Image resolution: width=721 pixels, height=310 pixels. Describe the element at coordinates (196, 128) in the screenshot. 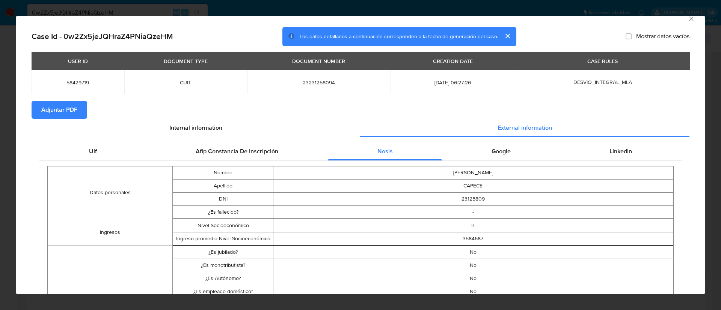

I see `span: Internal information` at that location.